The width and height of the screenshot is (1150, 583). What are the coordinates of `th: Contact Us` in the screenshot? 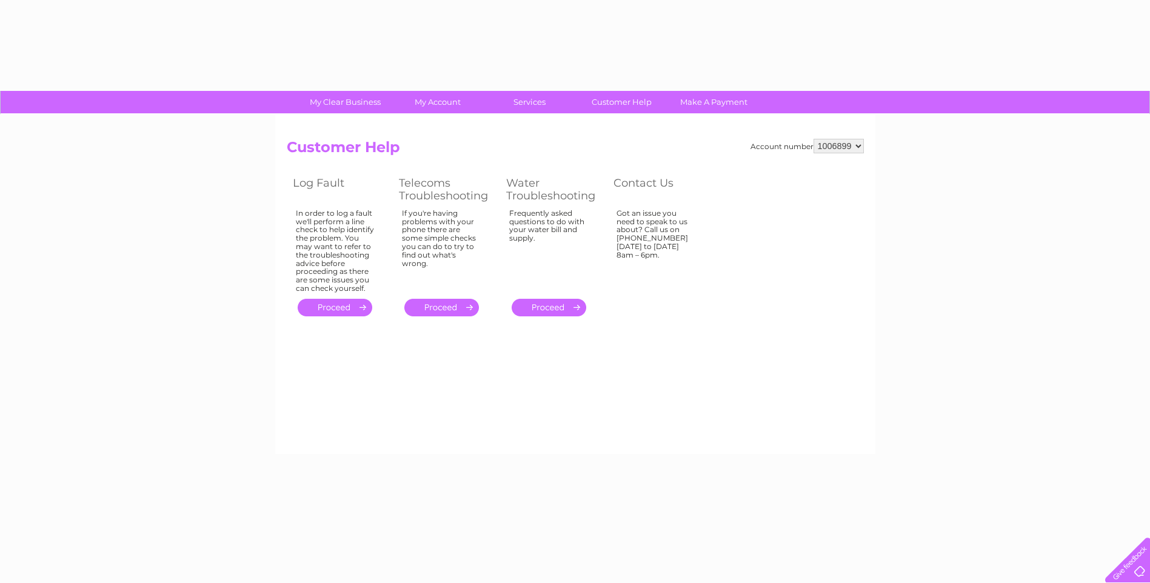 It's located at (660, 189).